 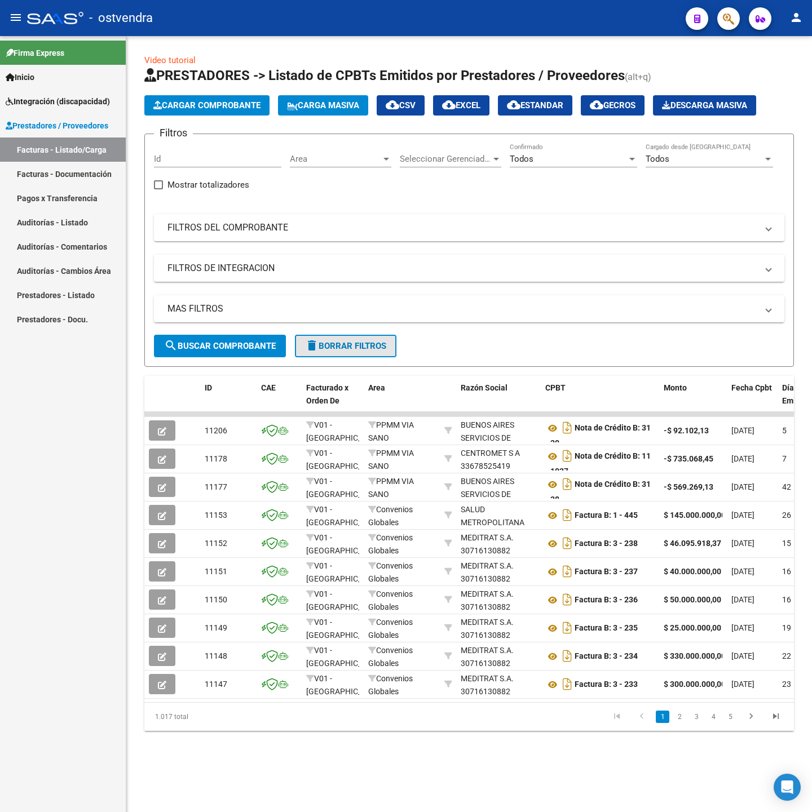 I want to click on h3: Filtros, so click(x=173, y=133).